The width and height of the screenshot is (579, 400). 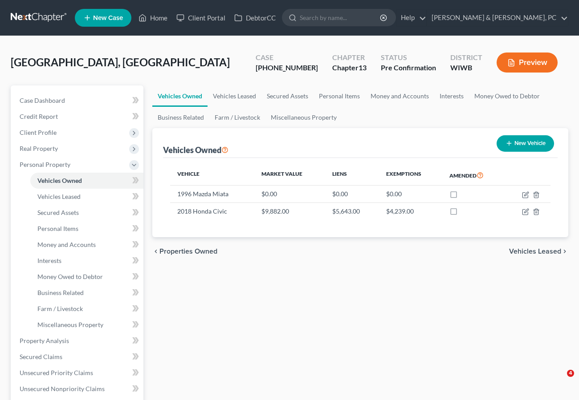 What do you see at coordinates (525, 143) in the screenshot?
I see `button: New Vehicle` at bounding box center [525, 143].